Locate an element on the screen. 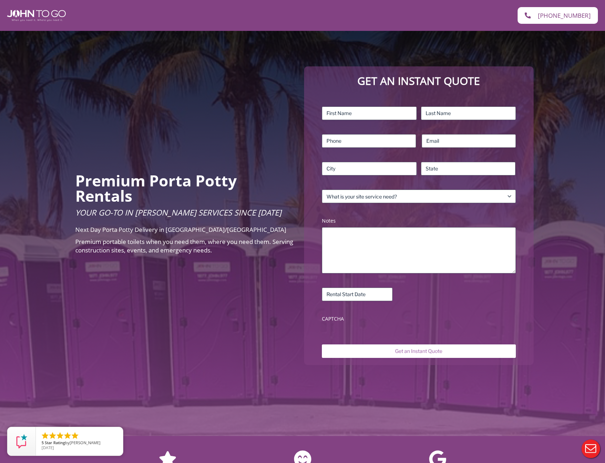 The width and height of the screenshot is (605, 463). input: Phone is located at coordinates (369, 141).